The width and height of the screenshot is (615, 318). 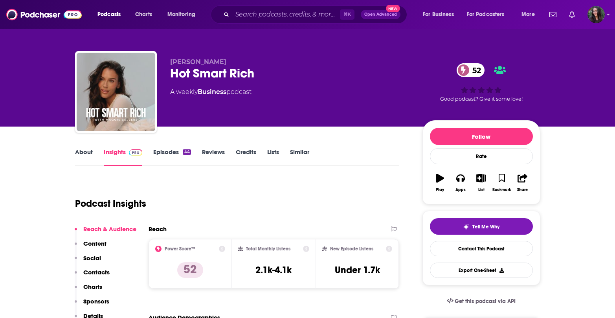 What do you see at coordinates (92, 258) in the screenshot?
I see `p: Social` at bounding box center [92, 258].